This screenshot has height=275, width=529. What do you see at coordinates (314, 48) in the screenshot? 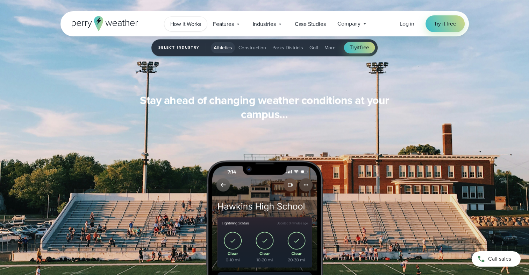
I see `span: Golf` at bounding box center [314, 48].